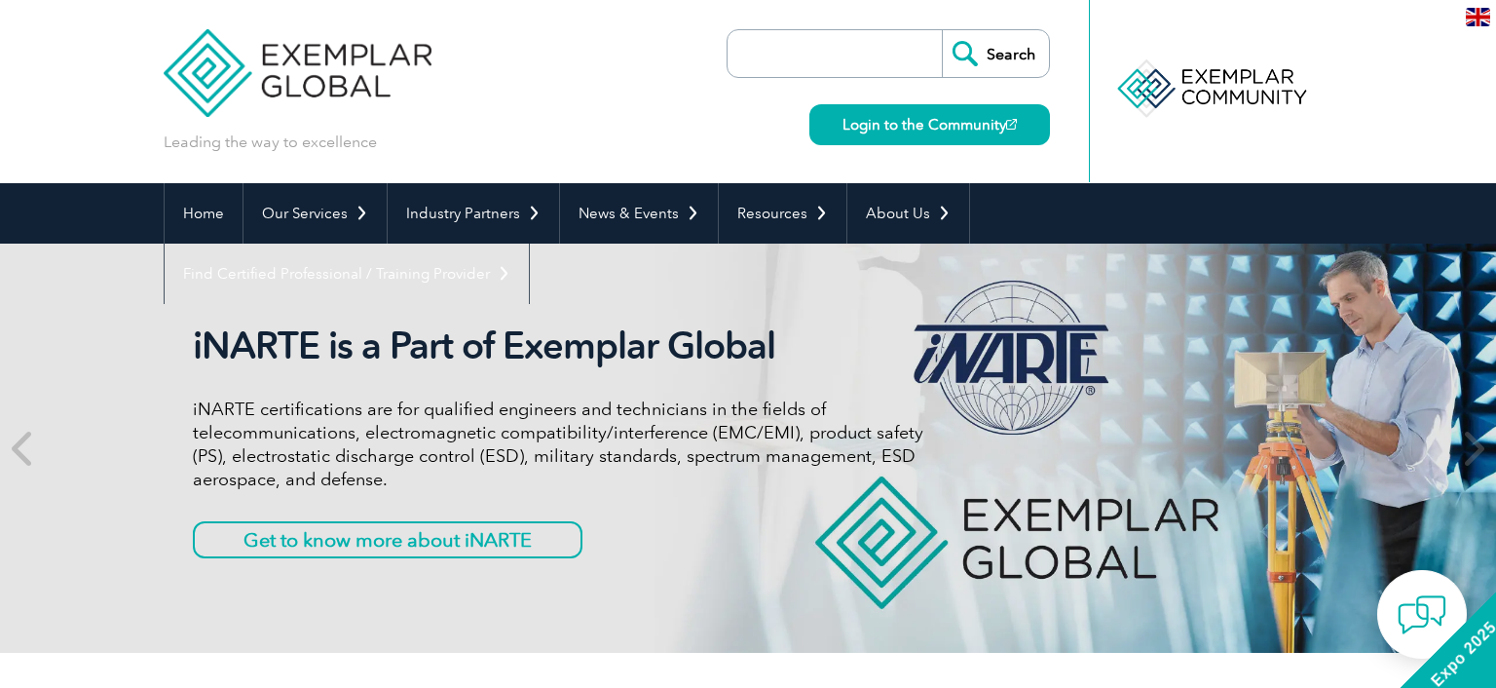 This screenshot has height=688, width=1496. What do you see at coordinates (558, 346) in the screenshot?
I see `h2: iNARTE is a Part of Exemplar Global` at bounding box center [558, 346].